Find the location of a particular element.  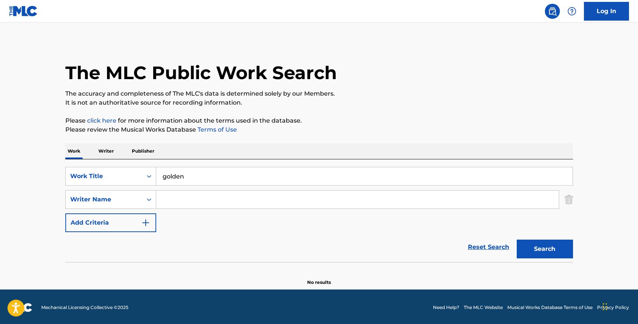

p: Please for more information about the terms used in the database. is located at coordinates (319, 121).